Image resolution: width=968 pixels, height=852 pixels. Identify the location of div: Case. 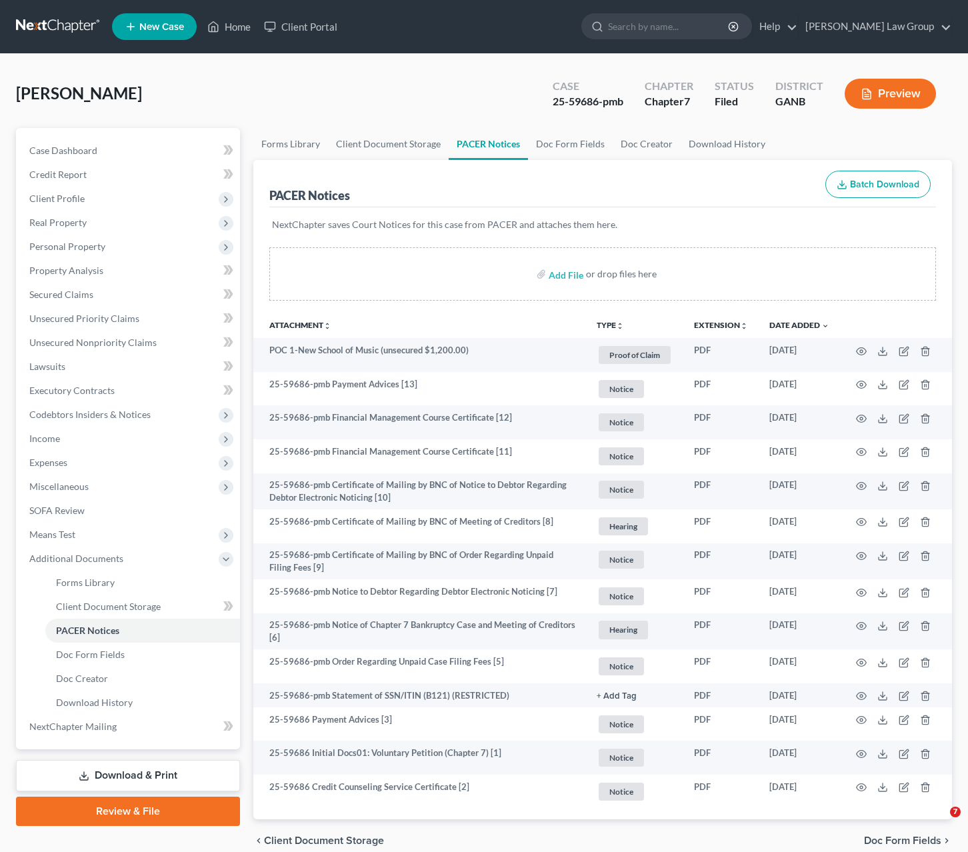
(588, 86).